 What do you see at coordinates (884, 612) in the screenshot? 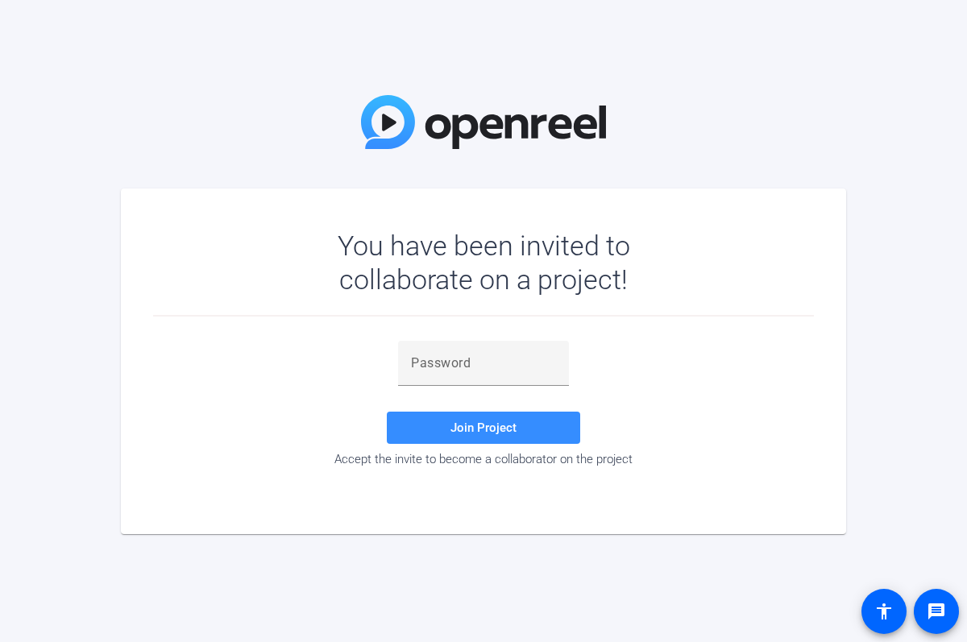
I see `mat-icon: accessibility` at bounding box center [884, 612].